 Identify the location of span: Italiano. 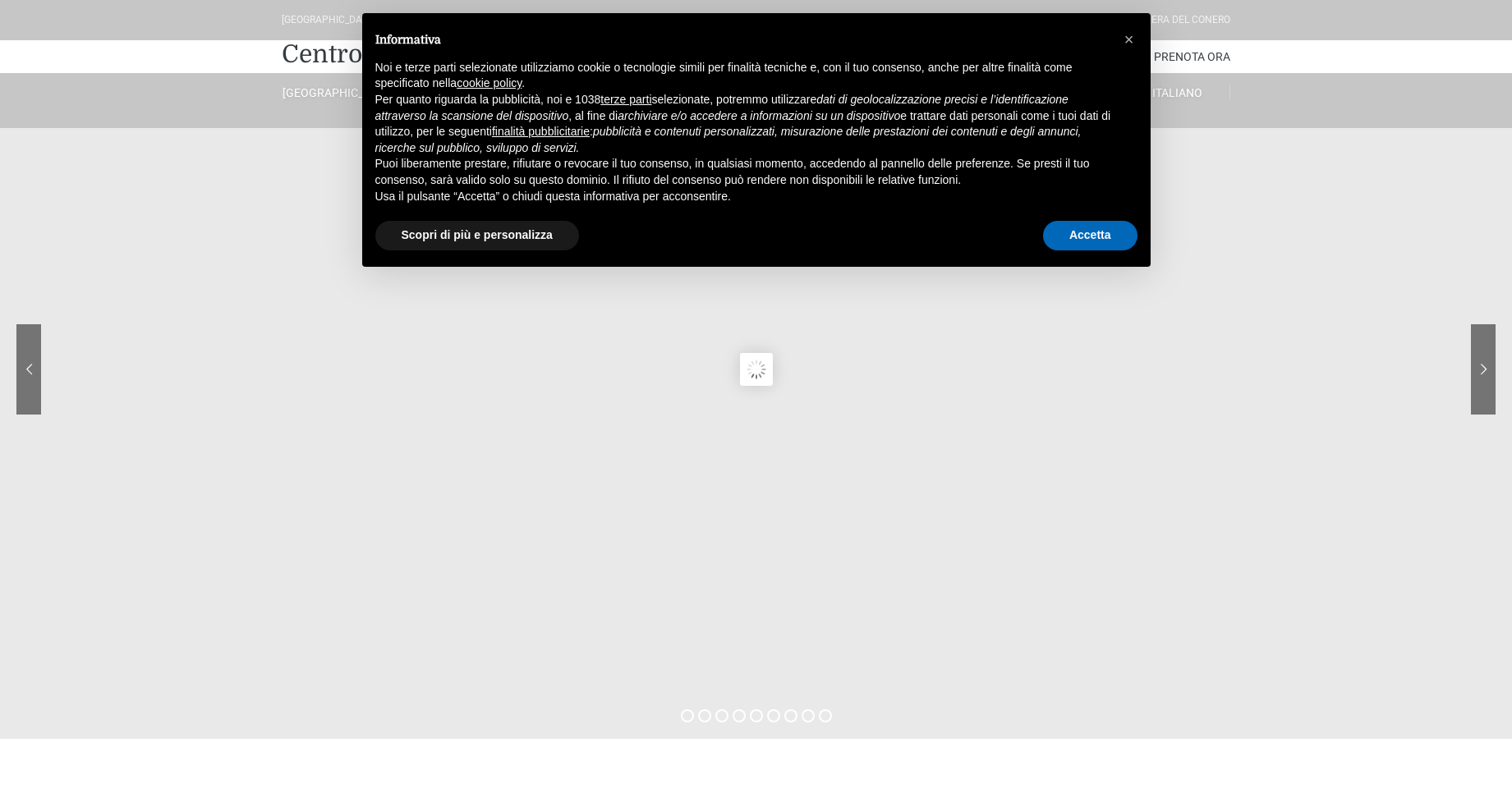
(1176, 93).